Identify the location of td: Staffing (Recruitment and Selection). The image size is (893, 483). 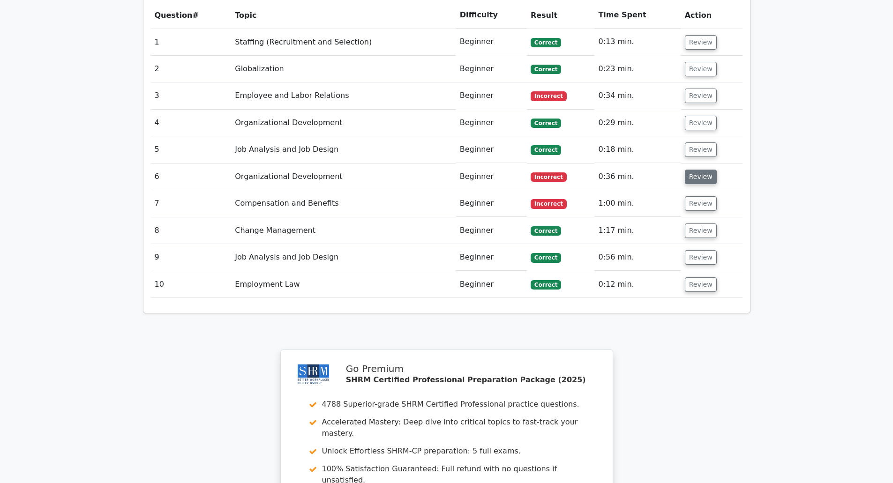
(344, 42).